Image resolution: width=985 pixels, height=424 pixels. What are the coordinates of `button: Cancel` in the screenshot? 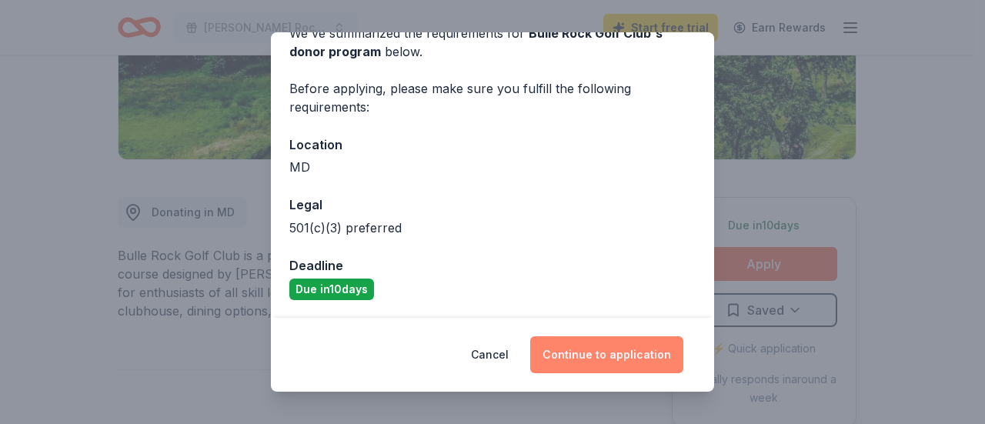 It's located at (489, 355).